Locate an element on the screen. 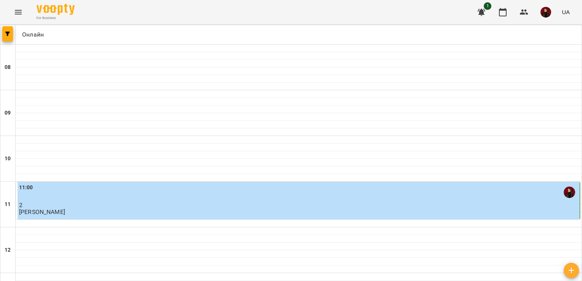 This screenshot has width=582, height=281. h6: 09 is located at coordinates (8, 113).